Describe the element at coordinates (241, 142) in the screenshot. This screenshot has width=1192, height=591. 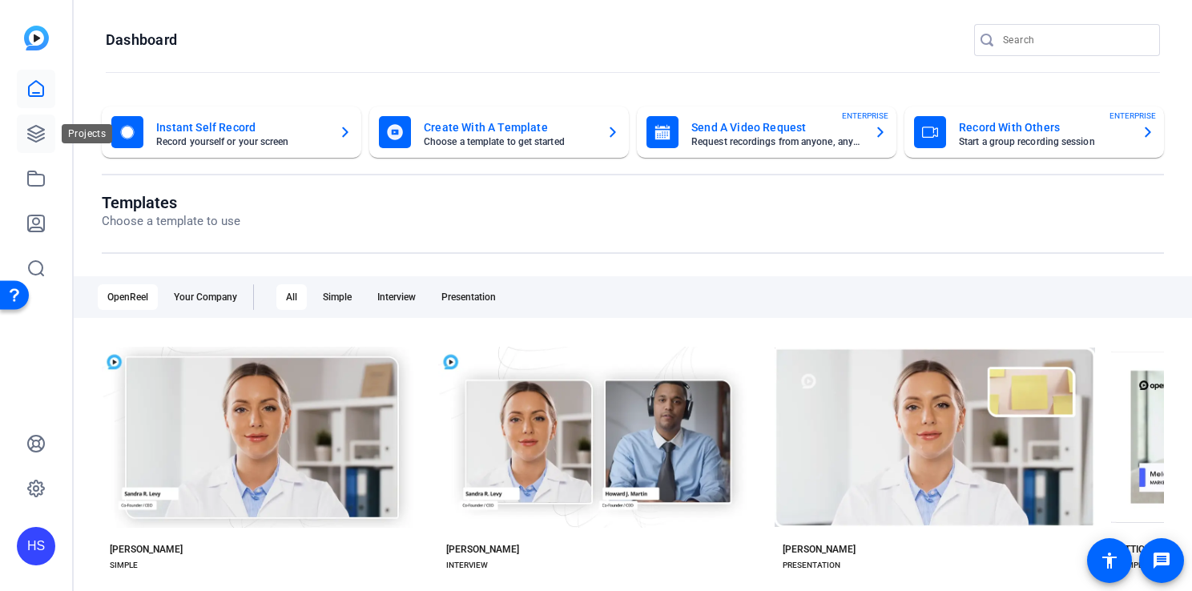
I see `mat-card-subtitle: Record yourself or your screen` at that location.